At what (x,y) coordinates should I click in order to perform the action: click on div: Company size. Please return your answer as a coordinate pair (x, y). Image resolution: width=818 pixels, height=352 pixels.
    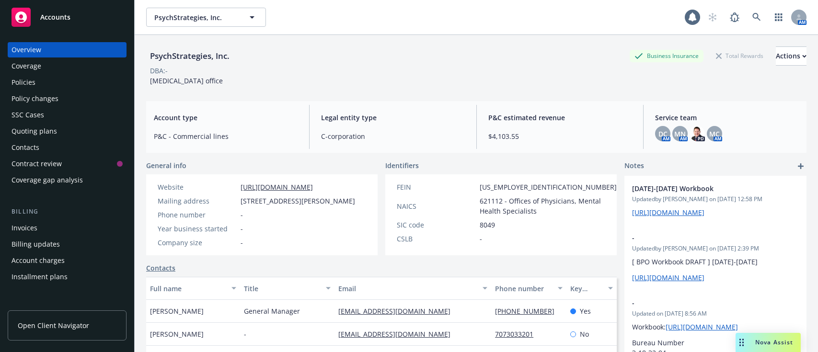
    Looking at the image, I should click on (197, 243).